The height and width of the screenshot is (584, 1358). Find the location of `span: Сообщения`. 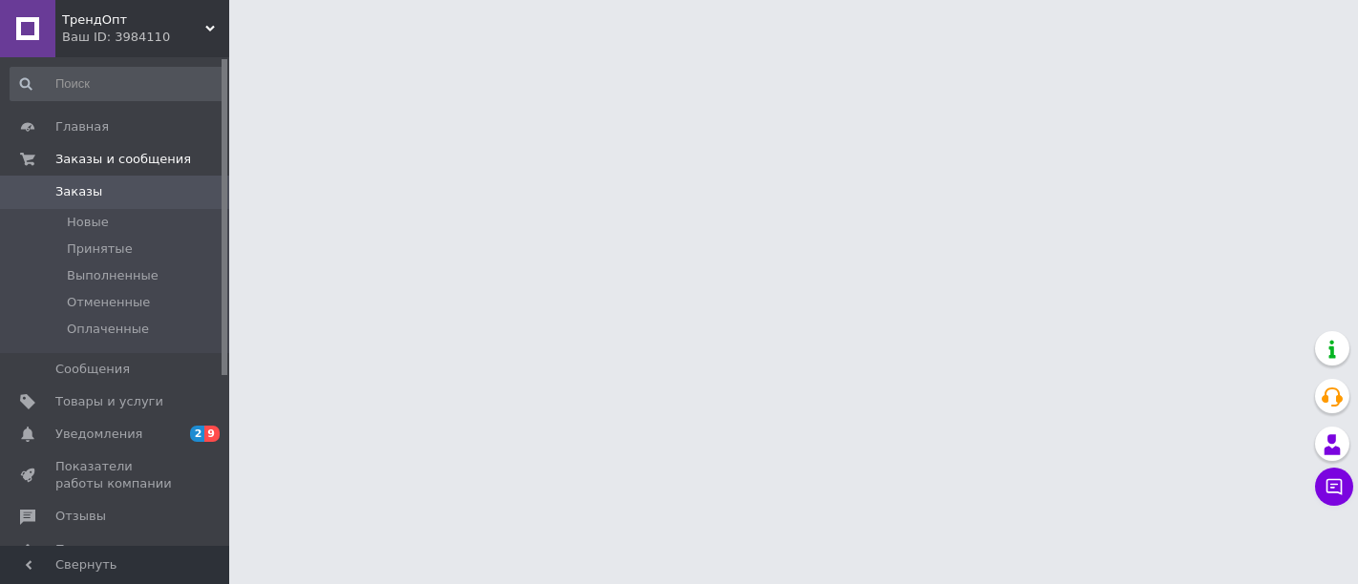

span: Сообщения is located at coordinates (93, 370).